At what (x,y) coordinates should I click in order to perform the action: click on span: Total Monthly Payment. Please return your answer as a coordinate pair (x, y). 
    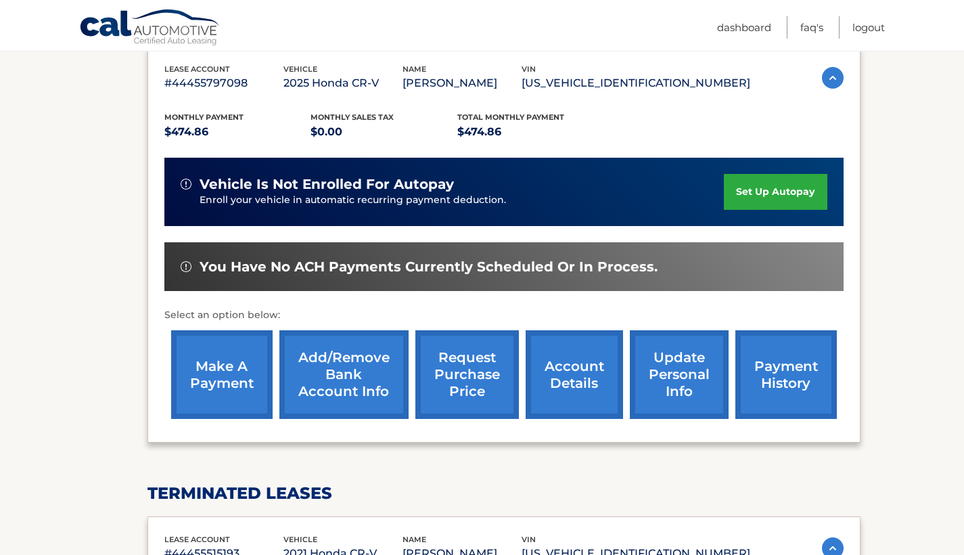
    Looking at the image, I should click on (511, 117).